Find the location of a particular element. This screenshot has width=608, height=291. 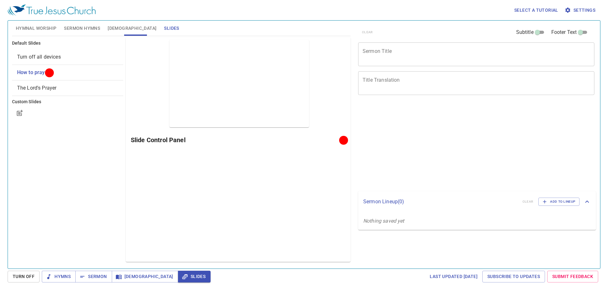

h6: Slide Control Panel is located at coordinates (236, 140).